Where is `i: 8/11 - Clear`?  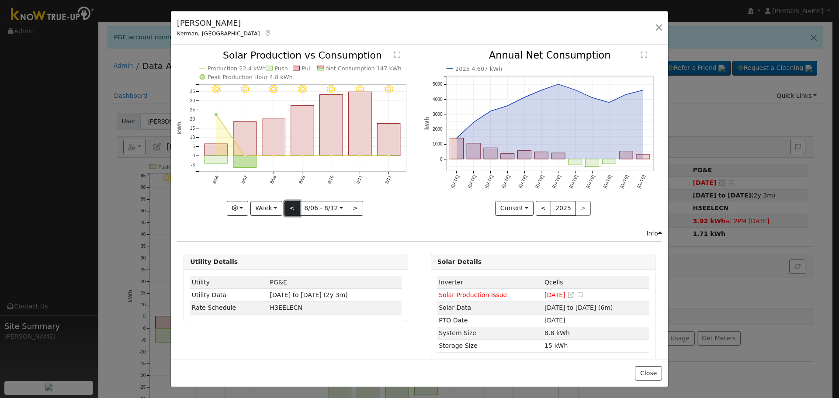 i: 8/11 - Clear is located at coordinates (360, 89).